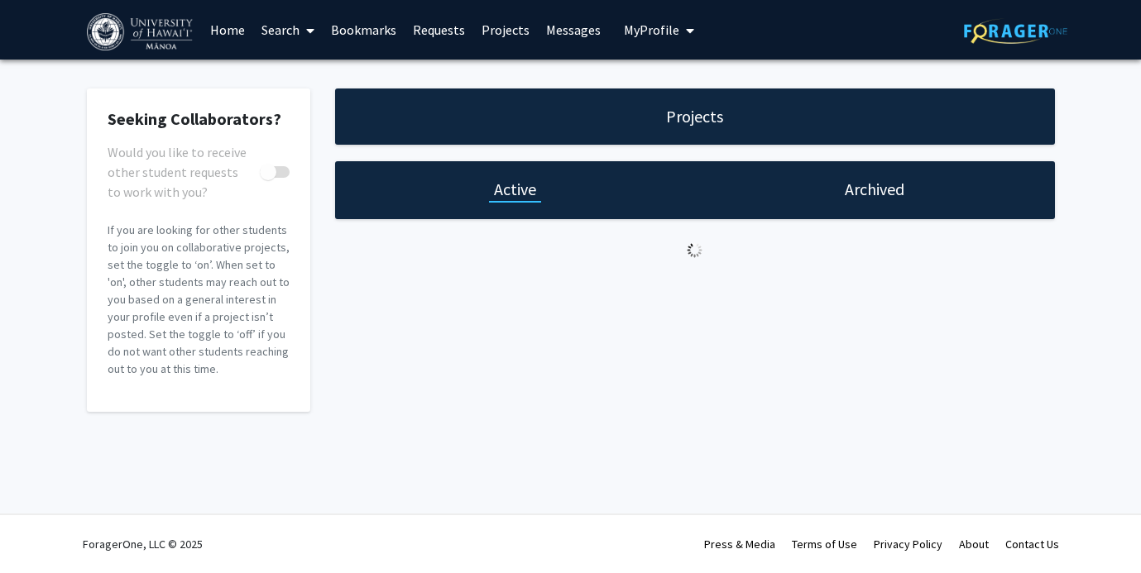 This screenshot has height=573, width=1141. Describe the element at coordinates (180, 172) in the screenshot. I see `span: Would you like to receive other student requests to work with you?` at that location.